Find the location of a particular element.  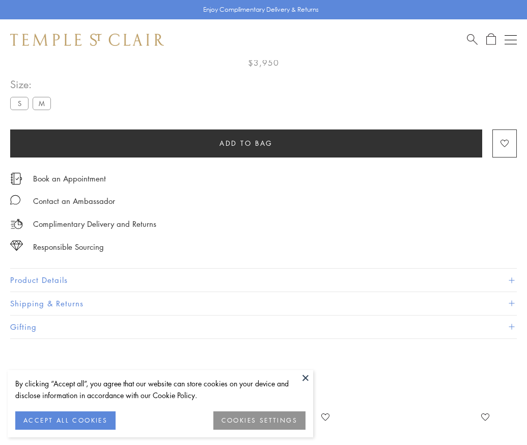

button: Gifting is located at coordinates (263, 327).